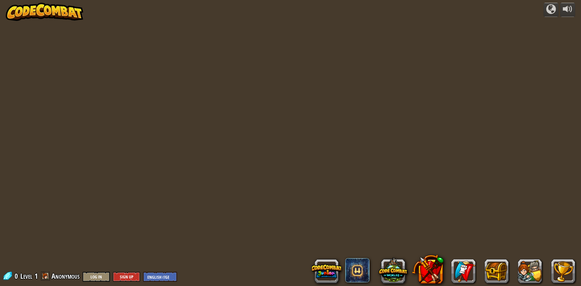  I want to click on button: Log In, so click(96, 277).